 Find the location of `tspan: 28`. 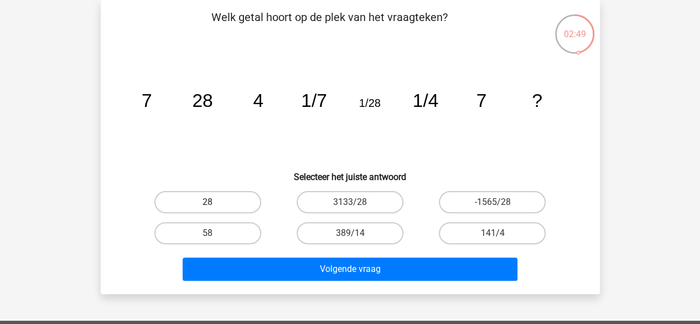

tspan: 28 is located at coordinates (202, 100).